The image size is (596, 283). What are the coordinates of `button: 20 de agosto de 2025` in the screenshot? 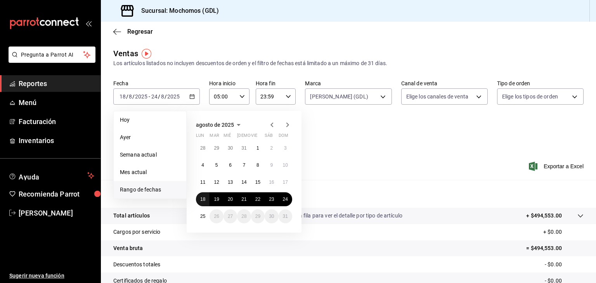 It's located at (230, 199).